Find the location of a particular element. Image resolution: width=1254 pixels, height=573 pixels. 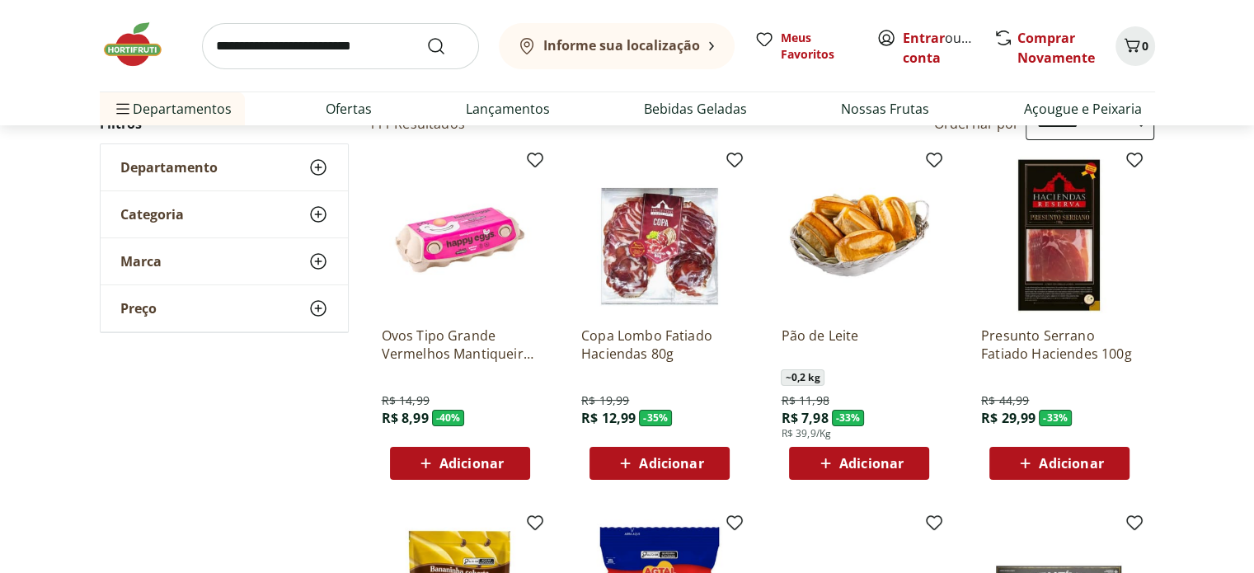

img: Ovos Tipo Grande Vermelhos Mantiqueira Happy Eggs 10 Unidades is located at coordinates (460, 235).